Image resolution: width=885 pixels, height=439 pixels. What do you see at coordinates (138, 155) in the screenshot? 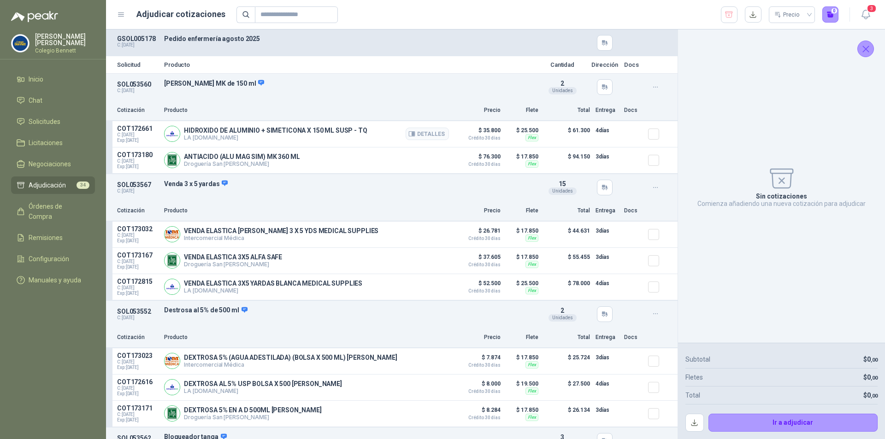
I see `p: COT173180` at bounding box center [138, 155].